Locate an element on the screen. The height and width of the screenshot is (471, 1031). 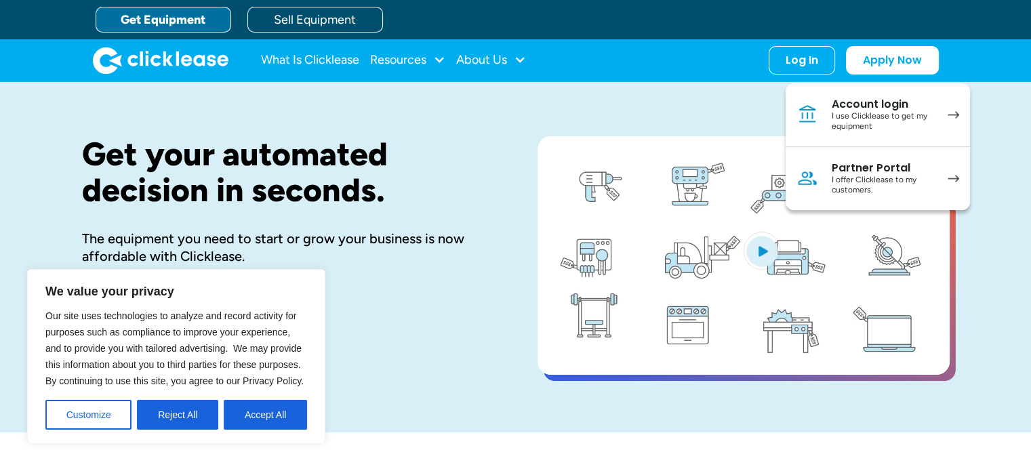
p: We value your privacy is located at coordinates (176, 291).